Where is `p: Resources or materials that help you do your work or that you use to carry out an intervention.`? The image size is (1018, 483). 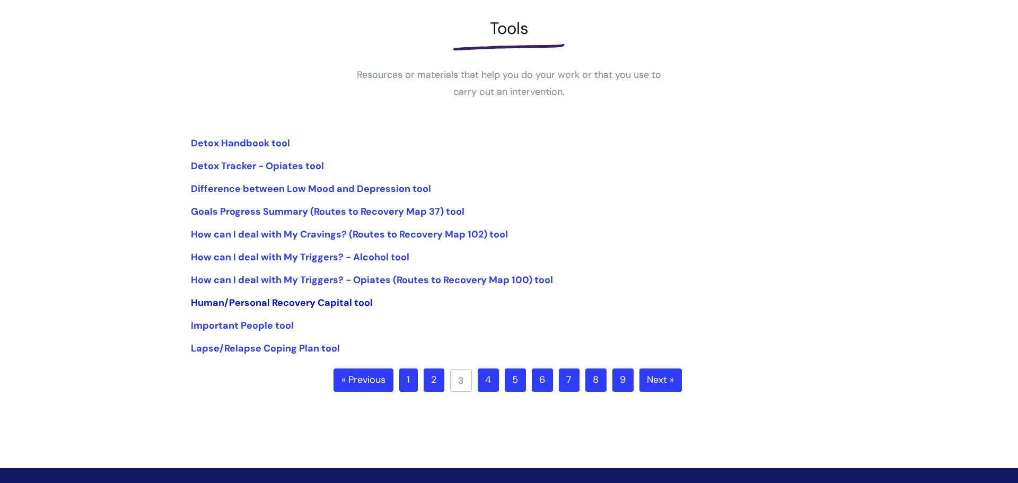
p: Resources or materials that help you do your work or that you use to carry out an intervention. is located at coordinates (509, 83).